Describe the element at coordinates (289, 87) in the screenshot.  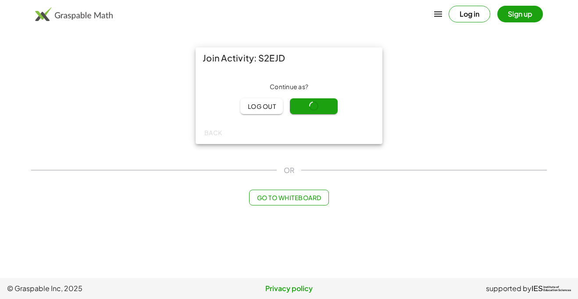
I see `div: Continue as ?` at that location.